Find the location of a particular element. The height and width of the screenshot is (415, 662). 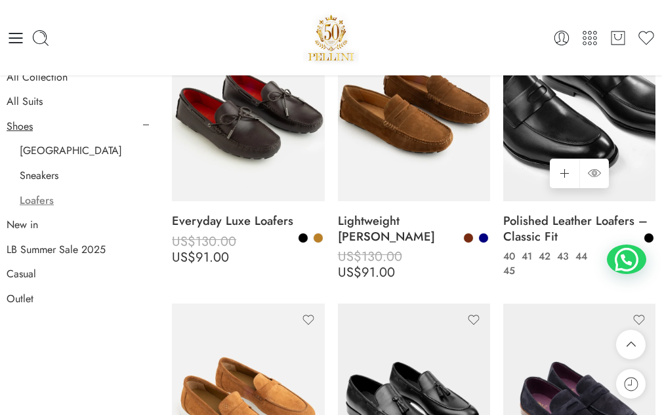

a: Polished Leather Loafers – Classic Fit is located at coordinates (579, 229).